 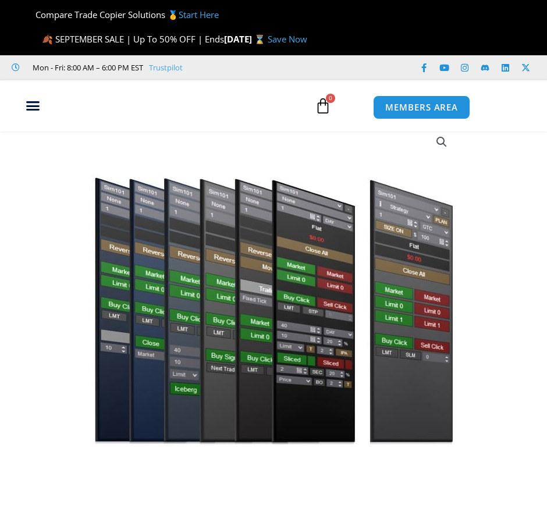 What do you see at coordinates (331, 98) in the screenshot?
I see `span: 0` at bounding box center [331, 98].